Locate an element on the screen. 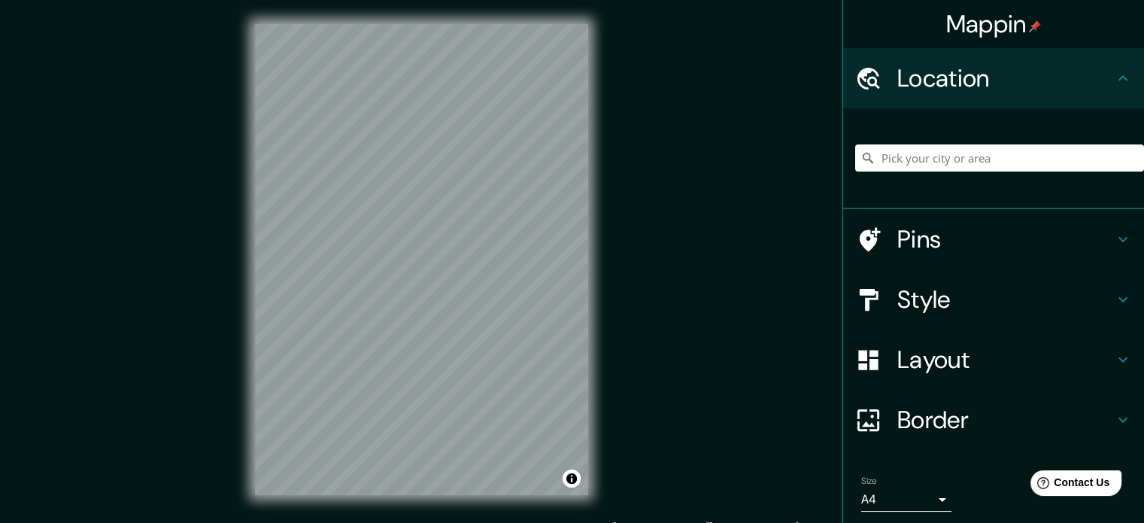 The width and height of the screenshot is (1144, 523). div: Location is located at coordinates (993, 78).